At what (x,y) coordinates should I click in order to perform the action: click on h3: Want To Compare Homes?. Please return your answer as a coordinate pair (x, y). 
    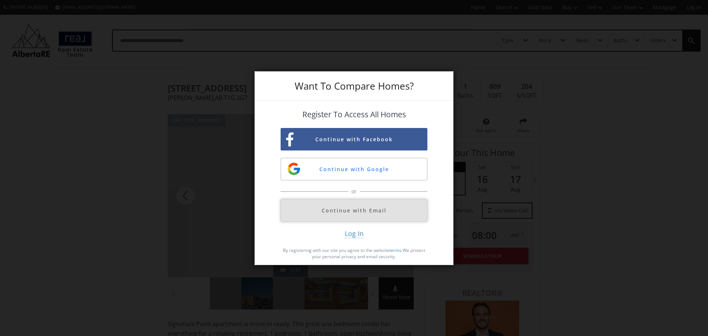
    Looking at the image, I should click on (354, 86).